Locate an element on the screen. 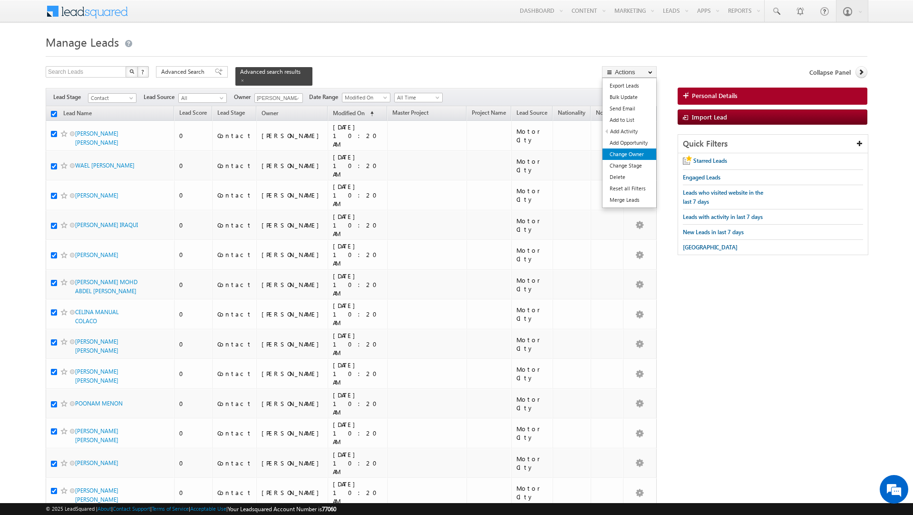 The width and height of the screenshot is (913, 515). a: Export Leads is located at coordinates (629, 86).